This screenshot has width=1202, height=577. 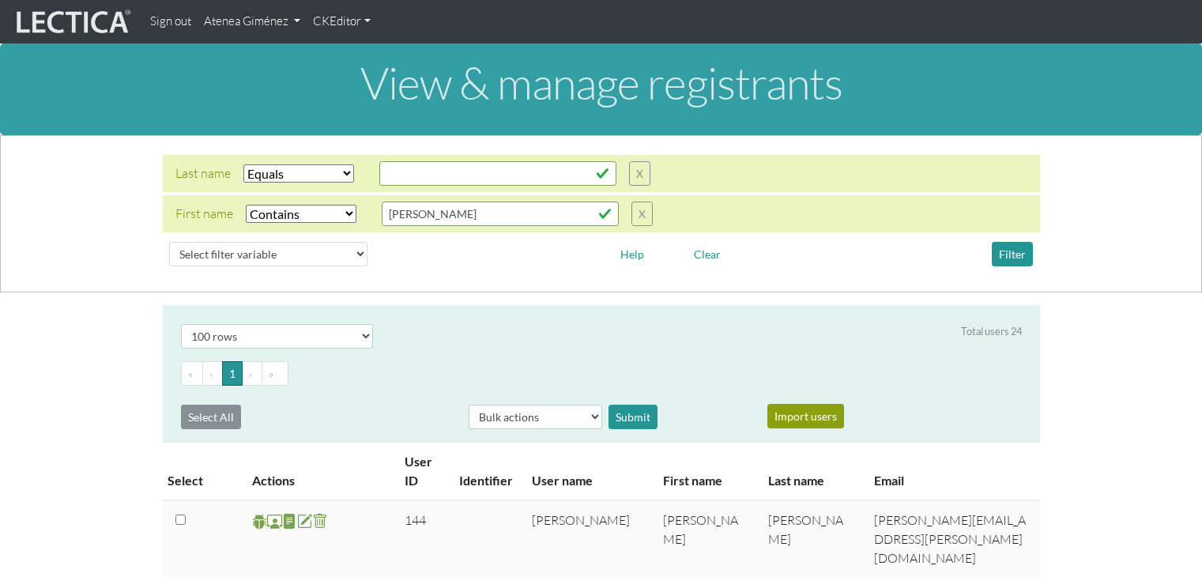 What do you see at coordinates (304, 521) in the screenshot?
I see `span: account update` at bounding box center [304, 521].